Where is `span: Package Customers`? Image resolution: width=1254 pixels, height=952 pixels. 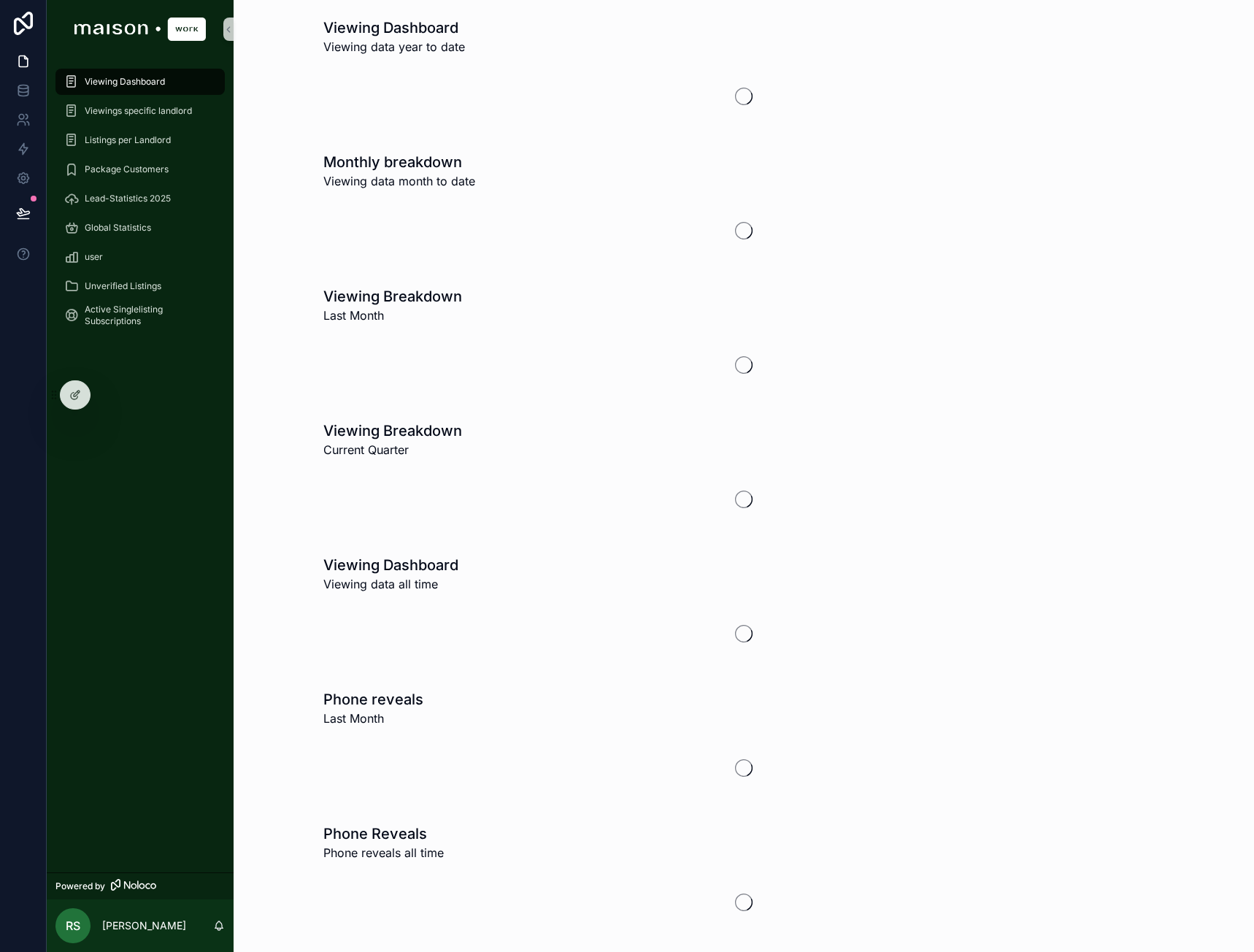 span: Package Customers is located at coordinates (126, 169).